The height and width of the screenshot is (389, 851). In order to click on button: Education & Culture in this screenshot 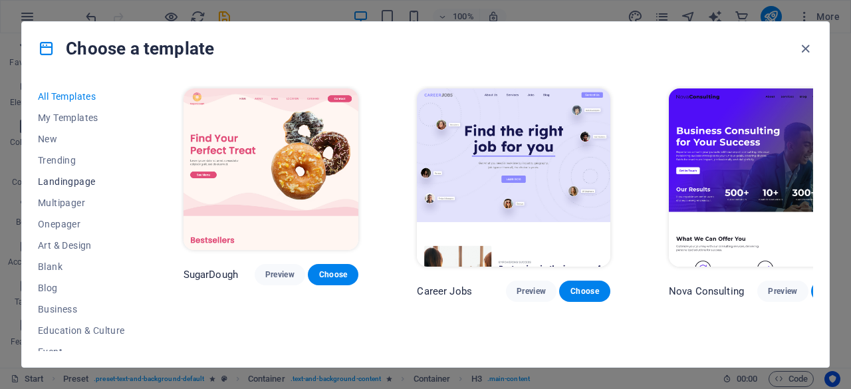, I will do `click(81, 331)`.